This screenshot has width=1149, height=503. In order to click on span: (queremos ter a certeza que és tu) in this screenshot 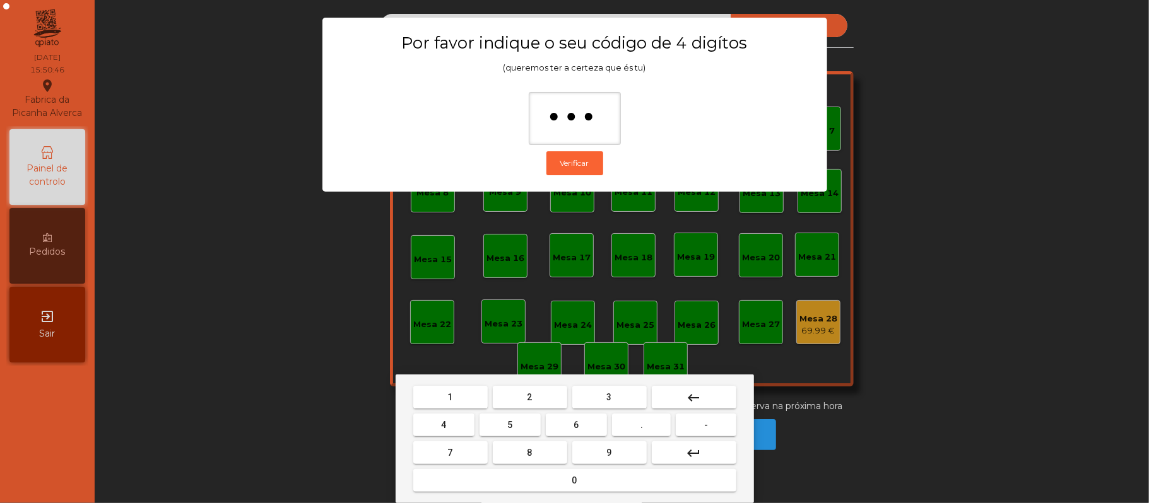, I will do `click(575, 67)`.